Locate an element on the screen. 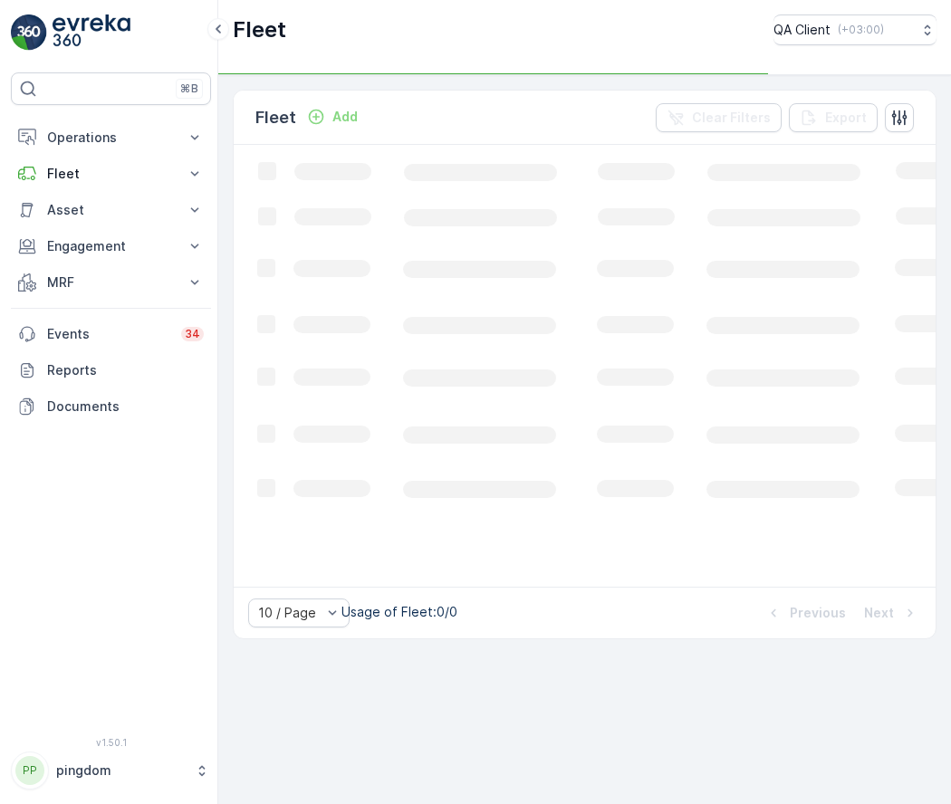 This screenshot has height=804, width=951. p: Clear Filters is located at coordinates (731, 118).